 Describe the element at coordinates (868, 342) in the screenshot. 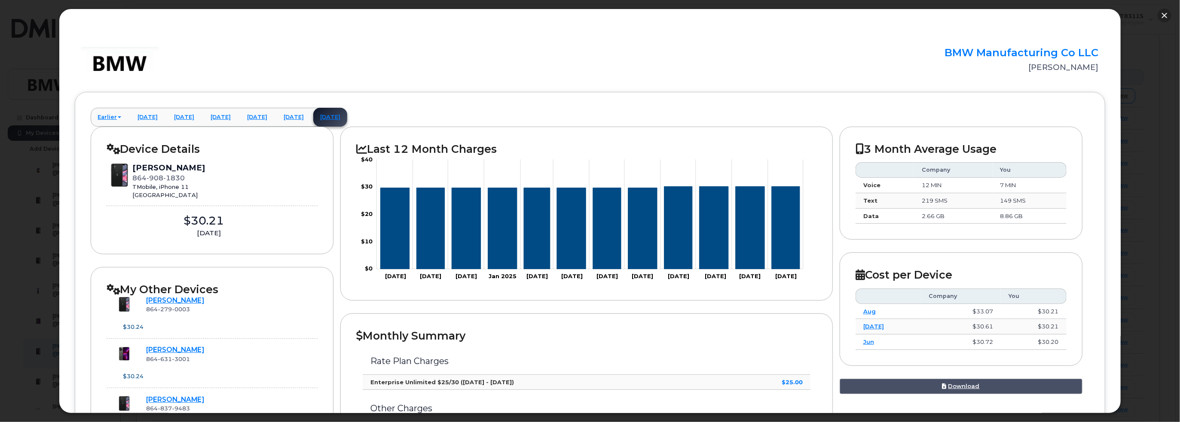

I see `a: Jun` at that location.